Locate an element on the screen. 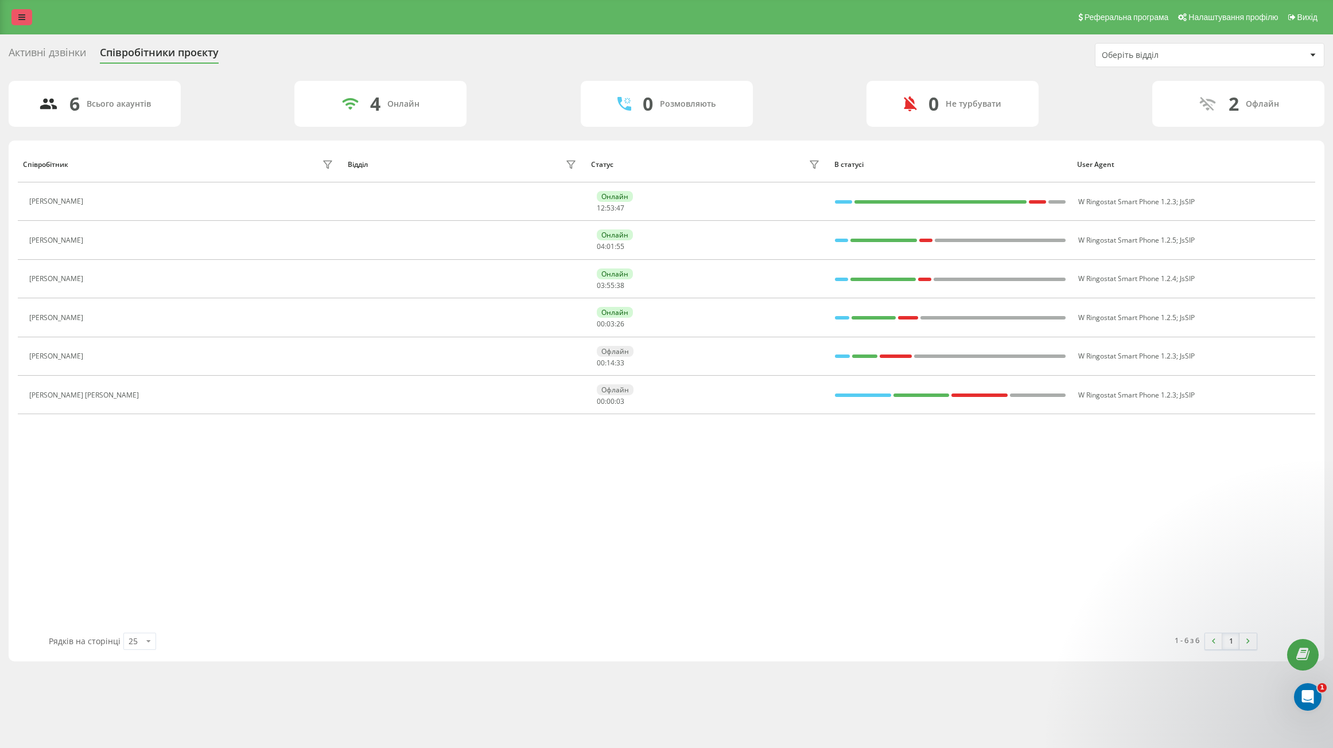 The image size is (1333, 748). div: Розмовляють is located at coordinates (688, 104).